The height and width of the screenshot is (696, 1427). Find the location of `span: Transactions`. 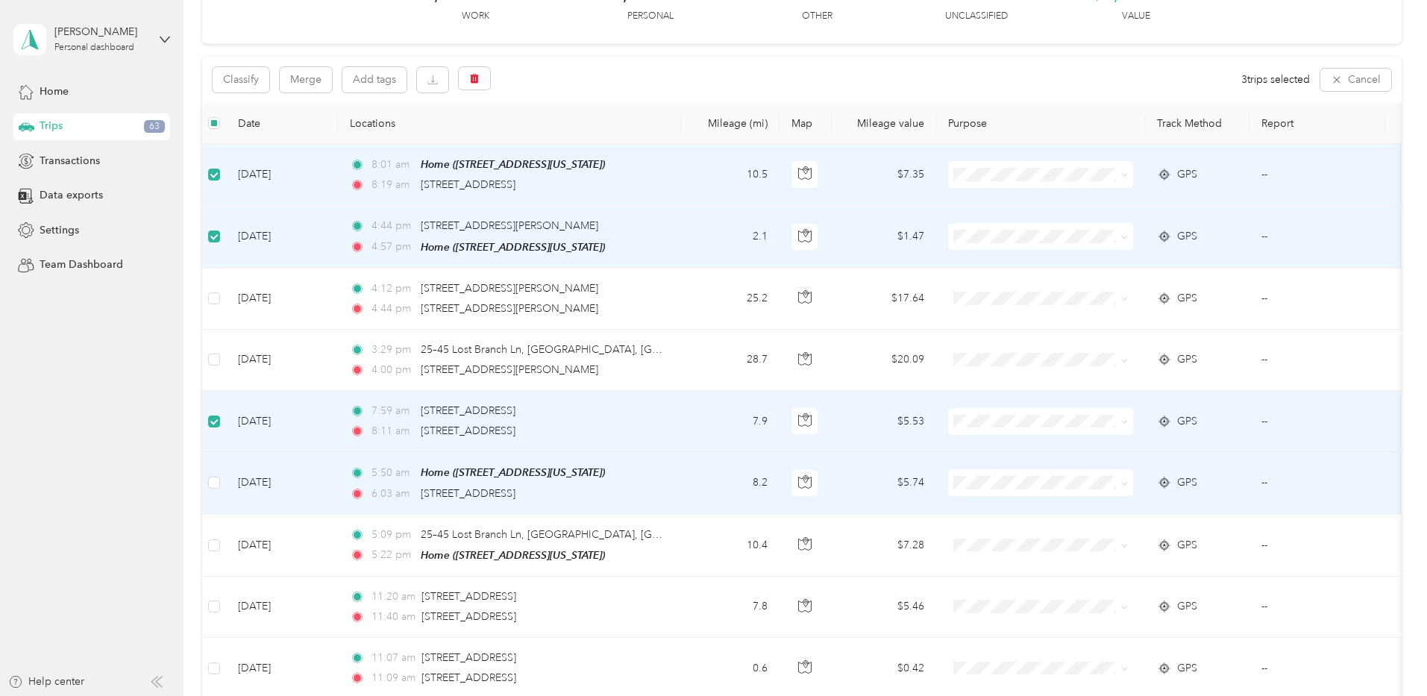

span: Transactions is located at coordinates (69, 161).